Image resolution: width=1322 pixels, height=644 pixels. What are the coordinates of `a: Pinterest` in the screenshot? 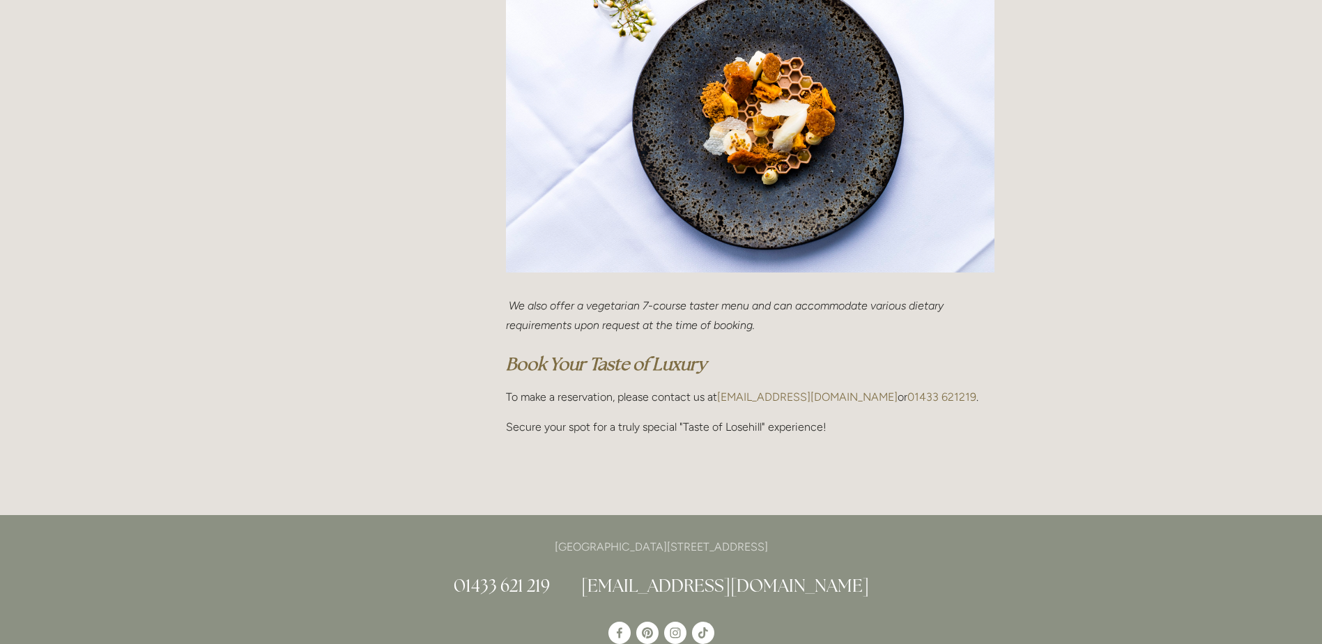 It's located at (648, 633).